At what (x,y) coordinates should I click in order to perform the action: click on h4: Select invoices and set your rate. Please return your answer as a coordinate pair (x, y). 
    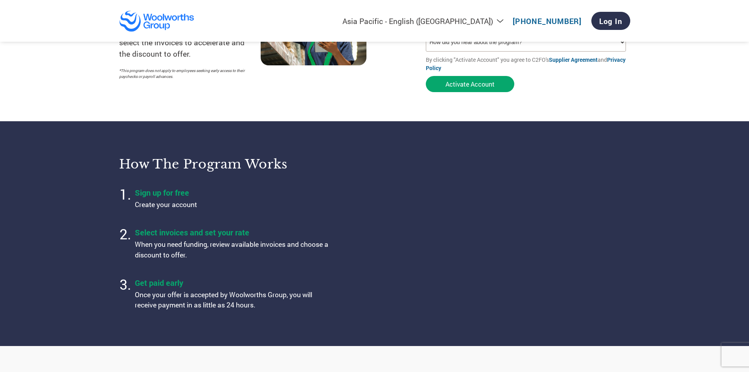
    Looking at the image, I should click on (233, 232).